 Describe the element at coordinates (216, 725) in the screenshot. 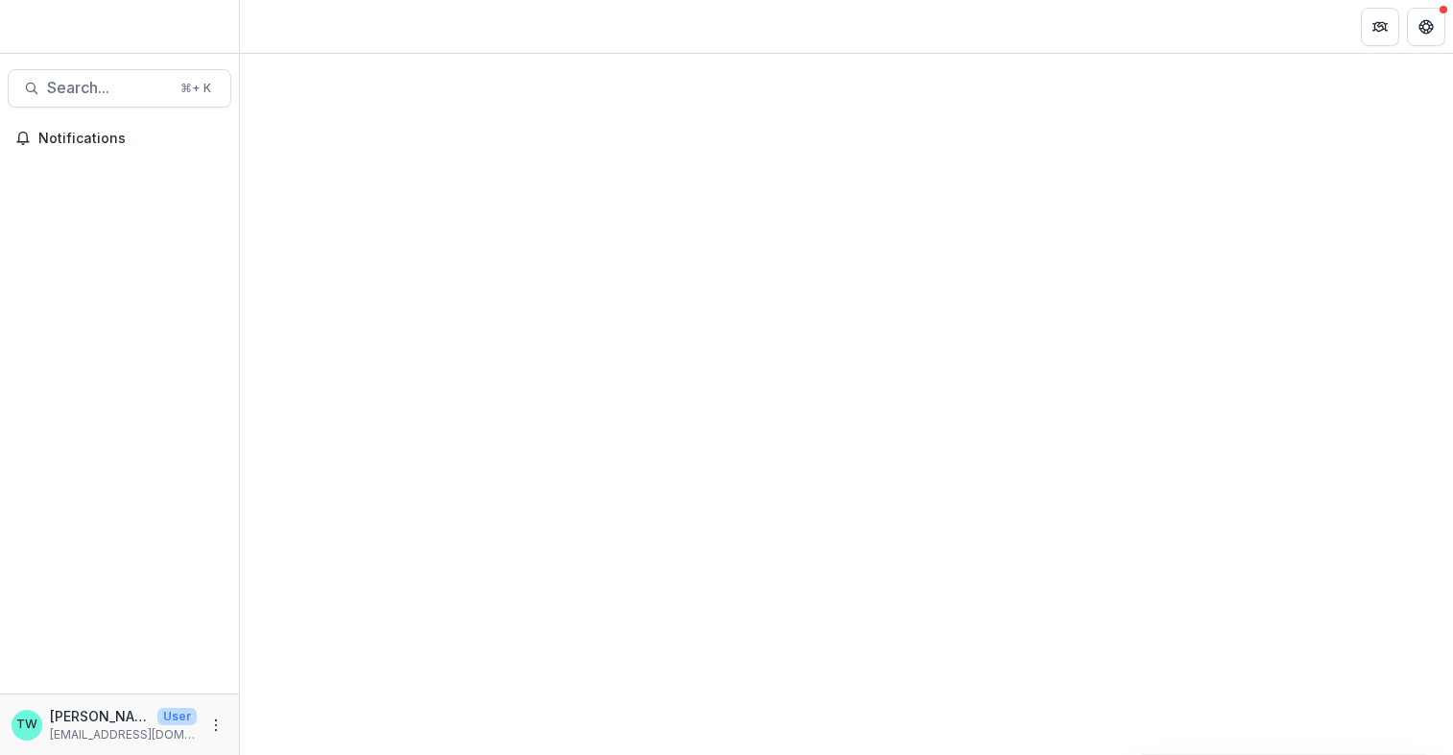

I see `button: More` at that location.